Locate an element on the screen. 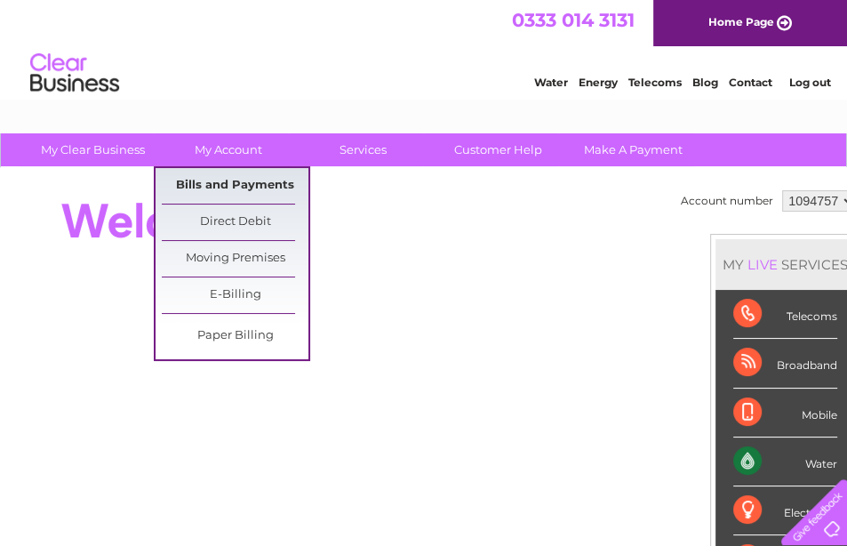 This screenshot has width=847, height=546. td: Account number is located at coordinates (727, 201).